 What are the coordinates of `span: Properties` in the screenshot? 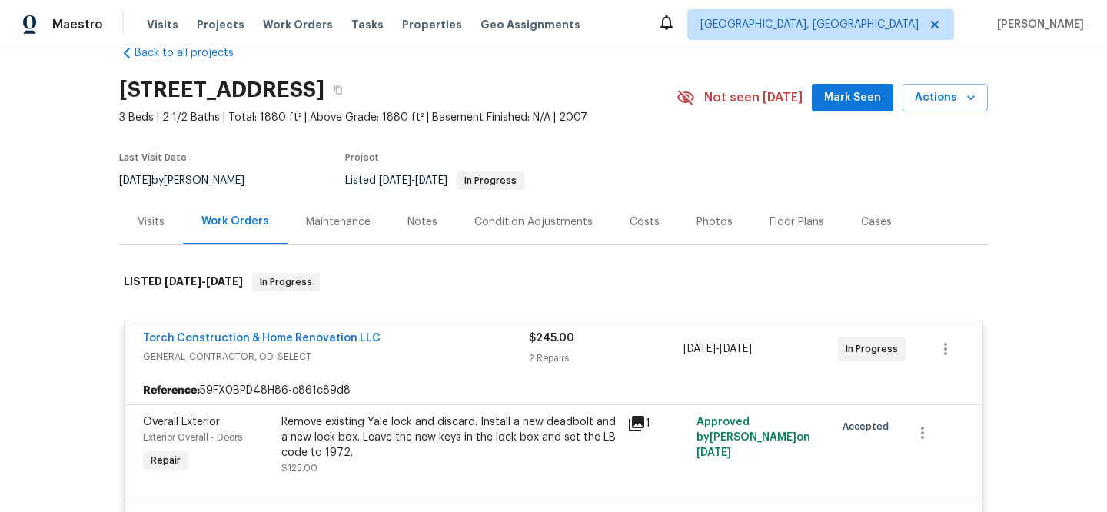 It's located at (432, 25).